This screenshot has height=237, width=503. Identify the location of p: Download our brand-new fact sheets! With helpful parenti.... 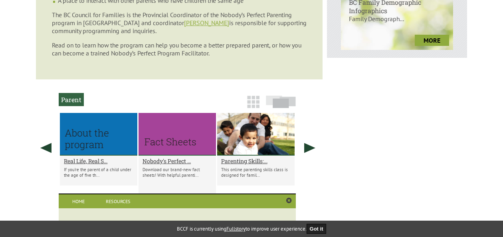
(177, 172).